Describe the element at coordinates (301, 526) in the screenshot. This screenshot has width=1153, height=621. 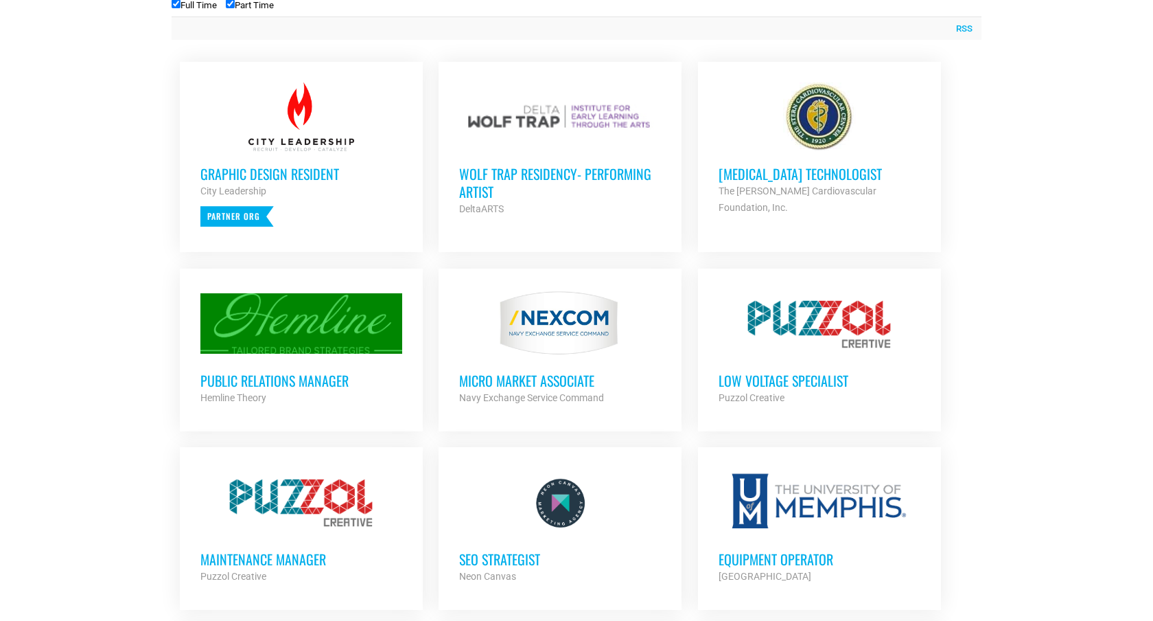
I see `a: Maintenance Manager Puzzol Creative` at that location.